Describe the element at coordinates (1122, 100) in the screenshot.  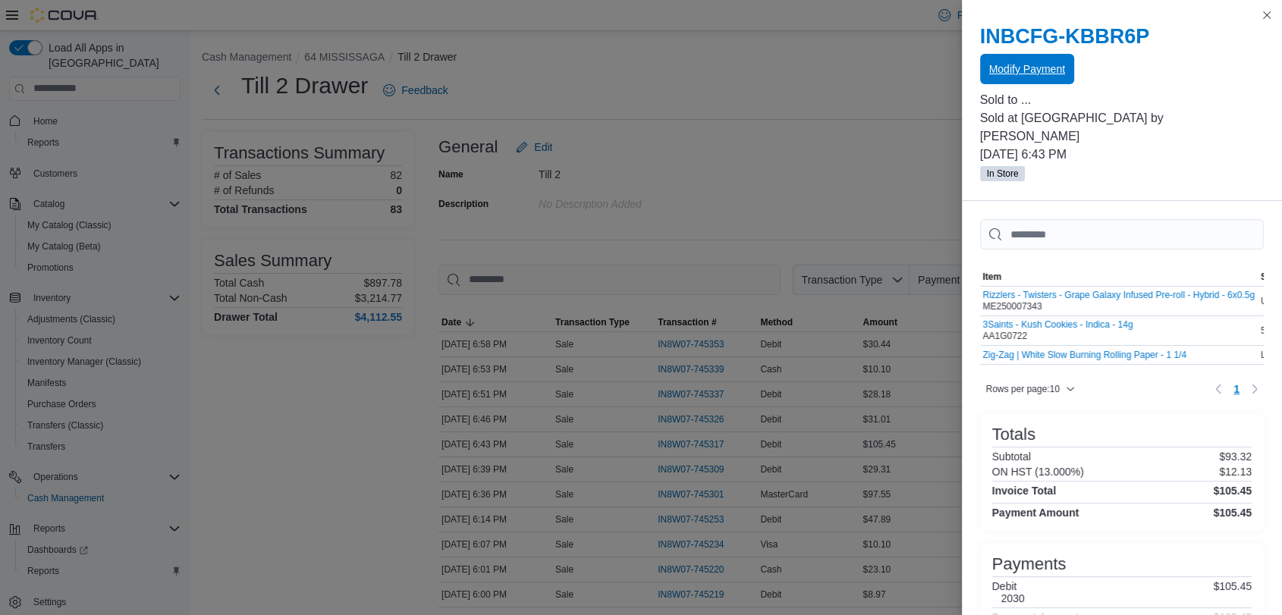
I see `p: Sold to ...` at that location.